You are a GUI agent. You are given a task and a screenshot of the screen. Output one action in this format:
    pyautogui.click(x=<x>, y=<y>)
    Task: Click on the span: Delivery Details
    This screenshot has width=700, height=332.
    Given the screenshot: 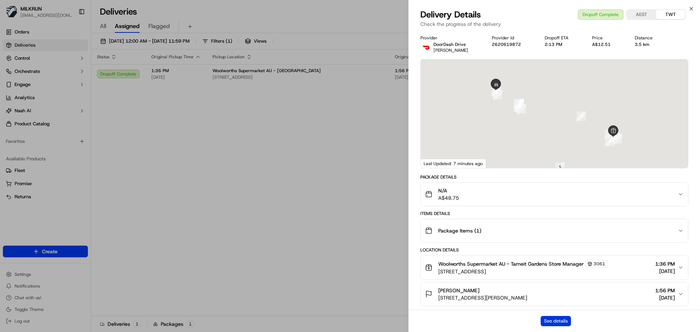 What is the action you would take?
    pyautogui.click(x=450, y=15)
    